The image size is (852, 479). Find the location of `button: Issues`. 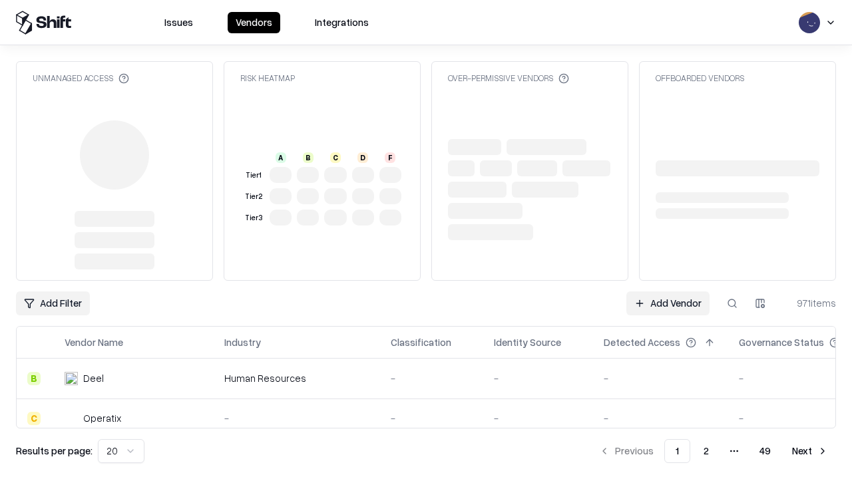

button: Issues is located at coordinates (178, 23).